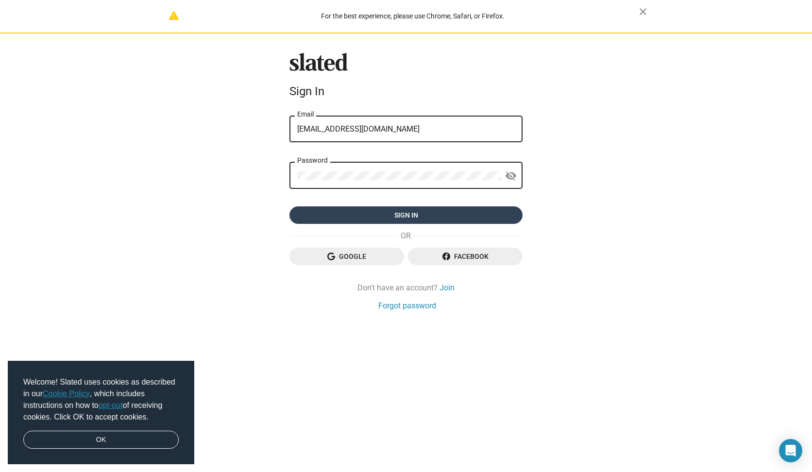 This screenshot has height=472, width=812. What do you see at coordinates (447, 288) in the screenshot?
I see `a: Join` at bounding box center [447, 288].